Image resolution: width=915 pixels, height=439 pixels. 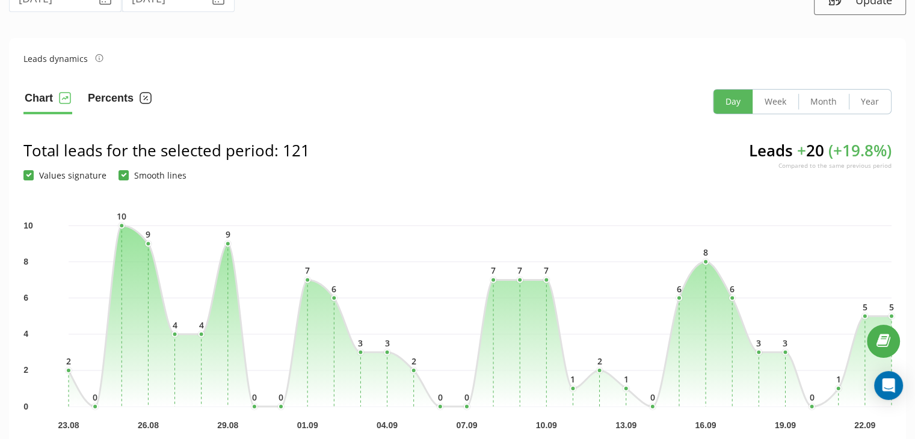 I want to click on button: Chart, so click(x=48, y=102).